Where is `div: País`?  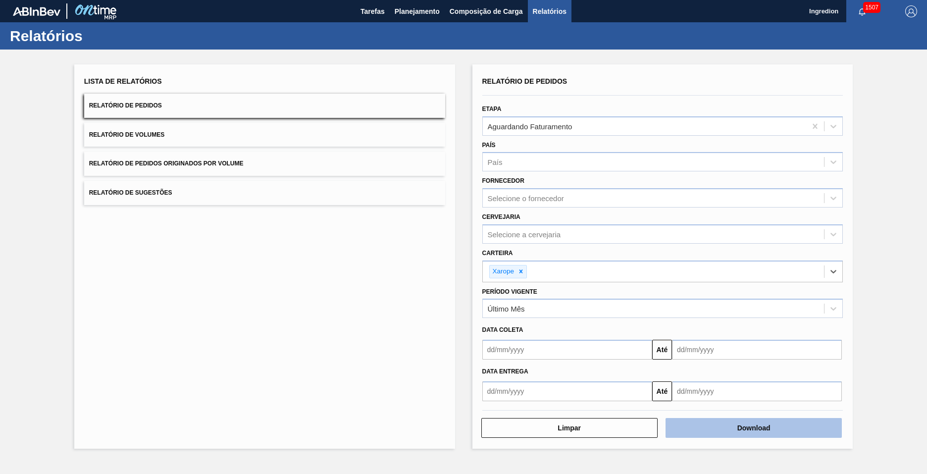
div: País is located at coordinates (495, 162).